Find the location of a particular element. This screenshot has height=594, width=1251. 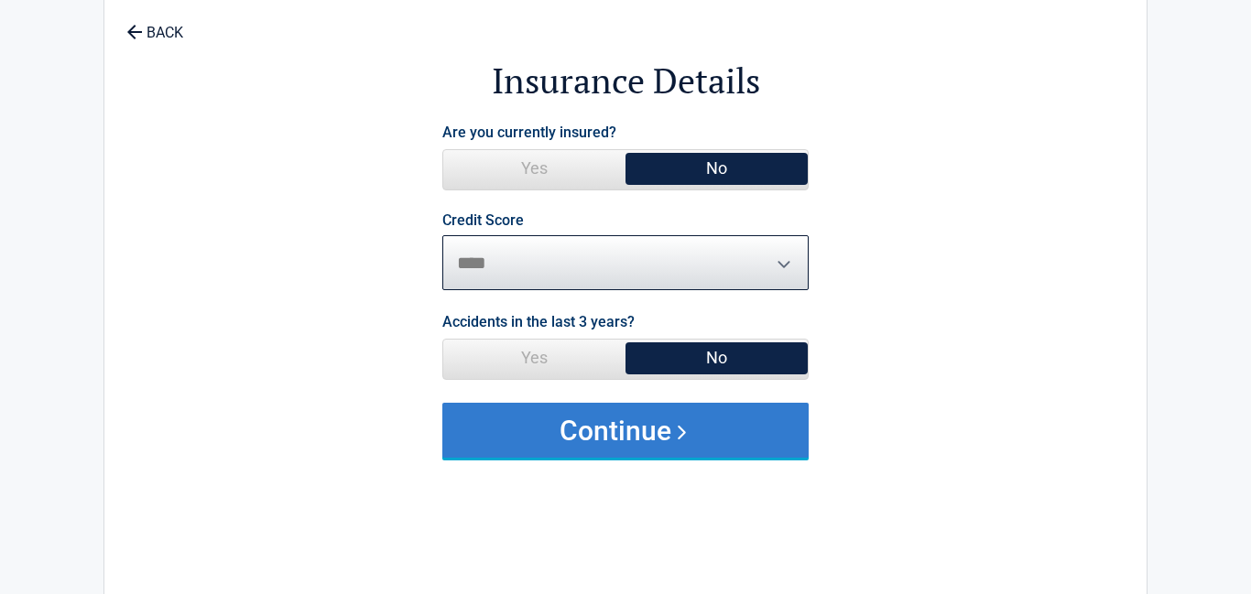

a: BACK is located at coordinates (155, 24).